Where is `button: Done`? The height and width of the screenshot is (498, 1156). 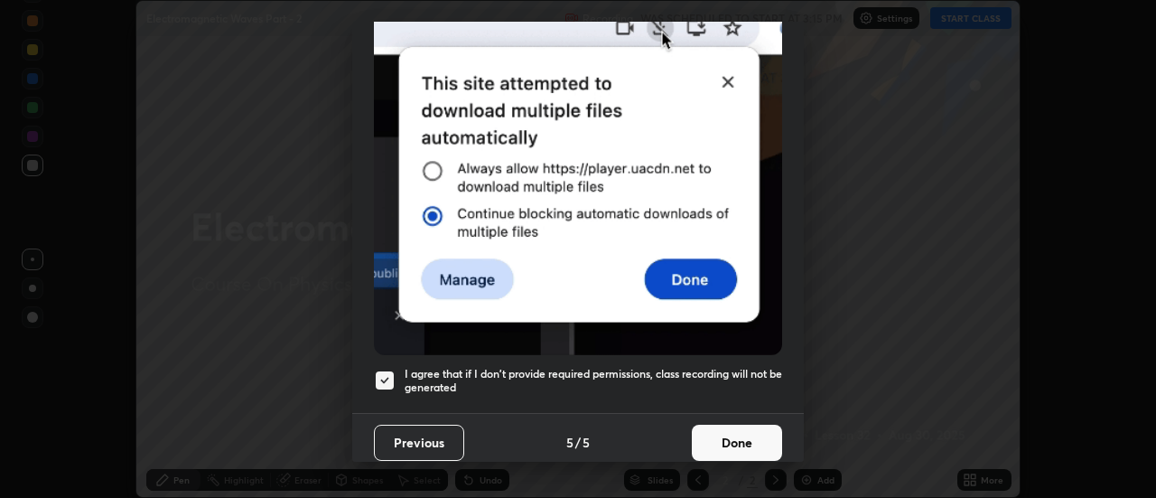 button: Done is located at coordinates (737, 442).